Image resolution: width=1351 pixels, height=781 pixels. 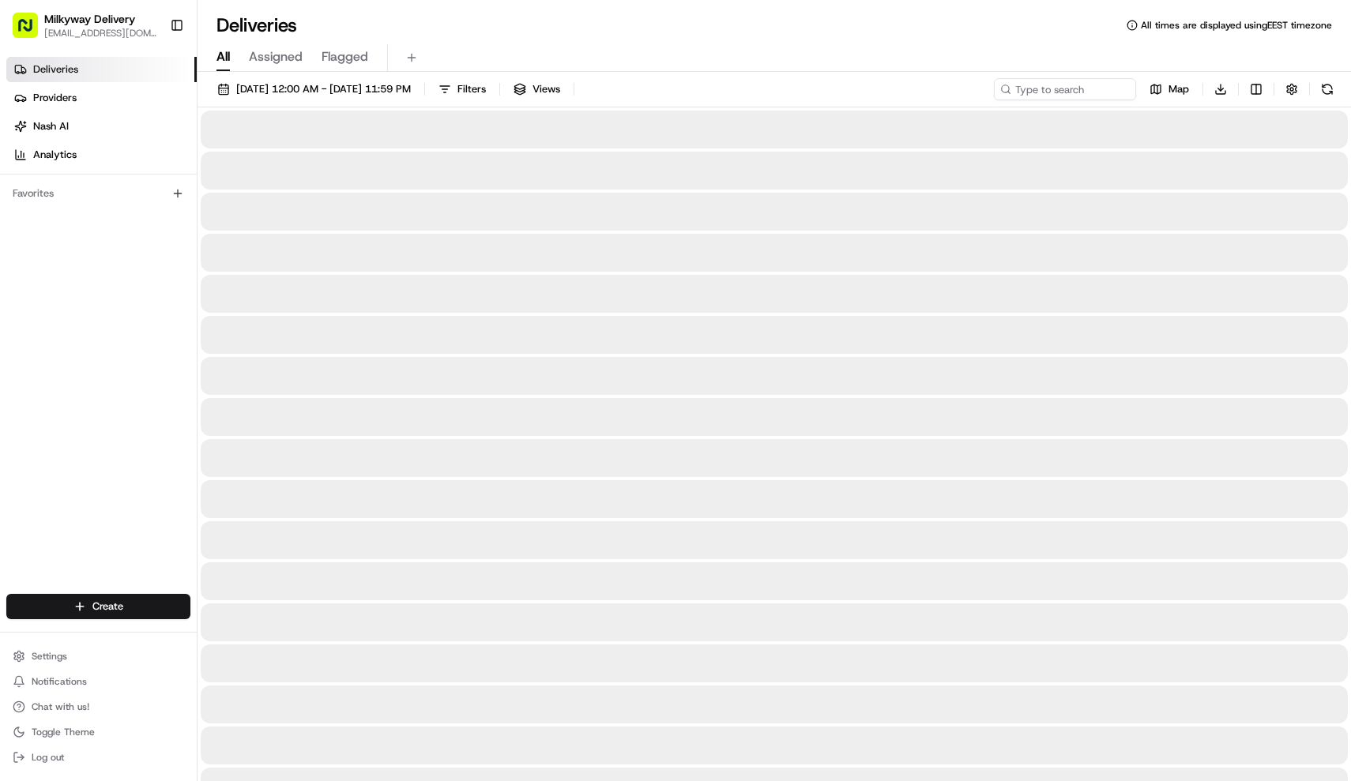 What do you see at coordinates (98, 707) in the screenshot?
I see `button: Chat with us!` at bounding box center [98, 707].